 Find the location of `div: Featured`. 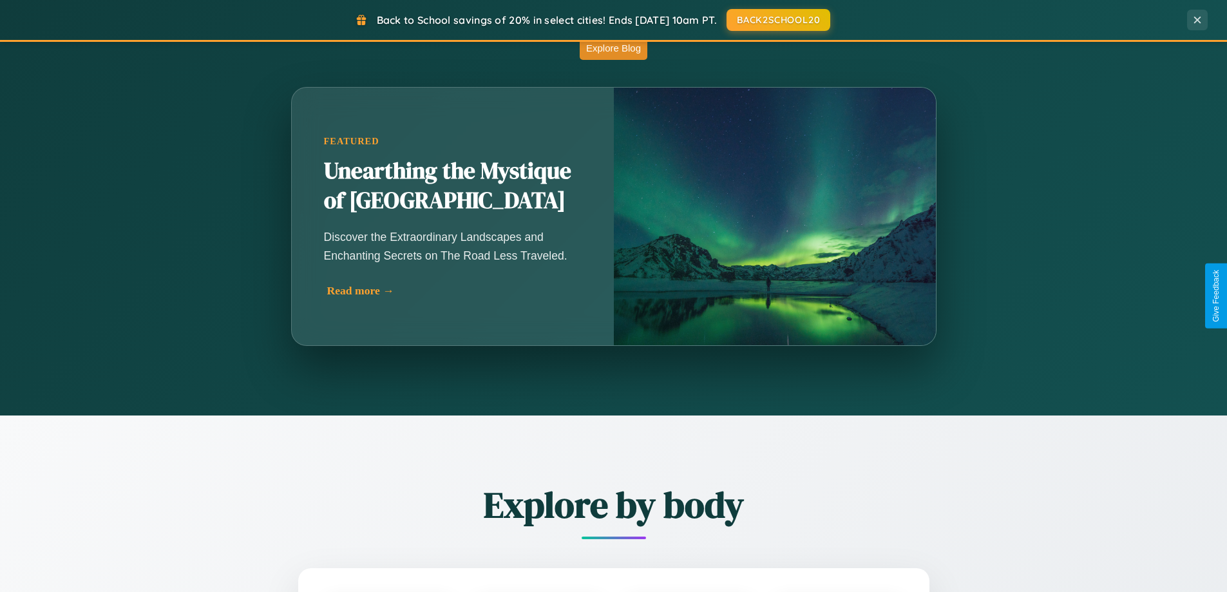

div: Featured is located at coordinates (453, 141).